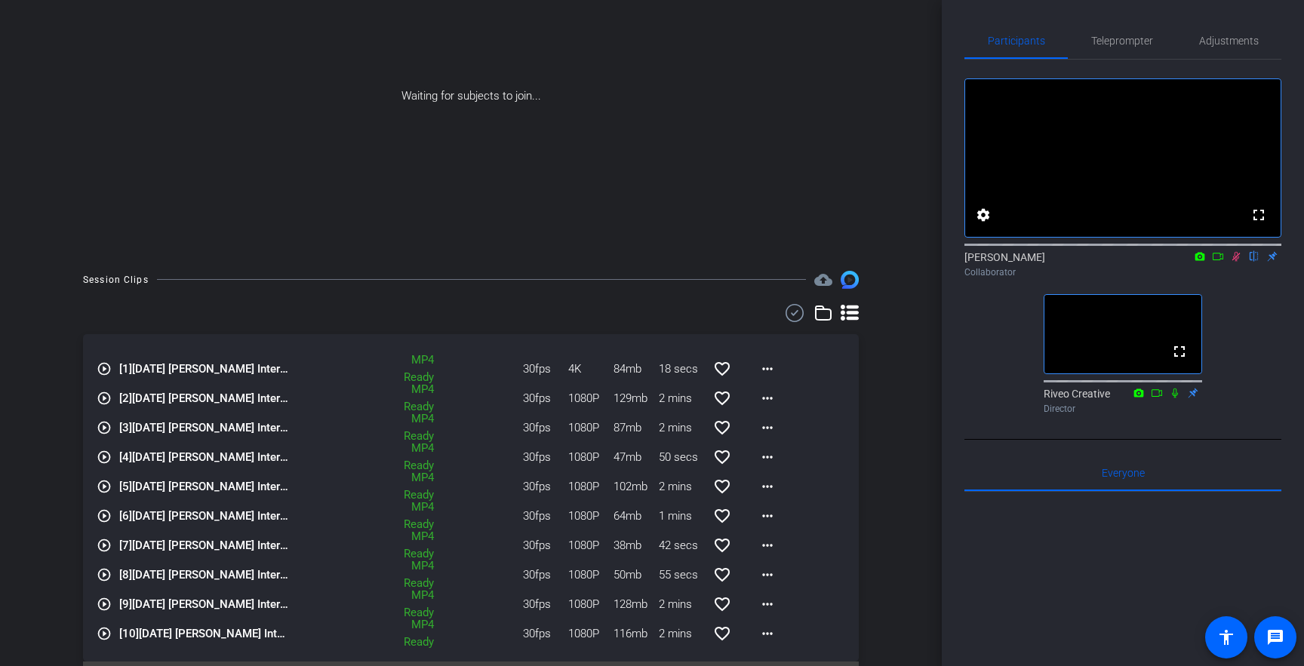  Describe the element at coordinates (681, 546) in the screenshot. I see `span: 42 secs` at that location.